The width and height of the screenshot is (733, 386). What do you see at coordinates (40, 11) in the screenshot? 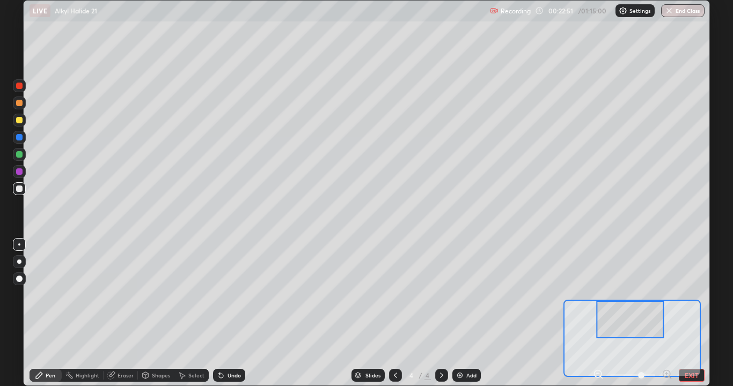
I see `p: LIVE` at bounding box center [40, 11].